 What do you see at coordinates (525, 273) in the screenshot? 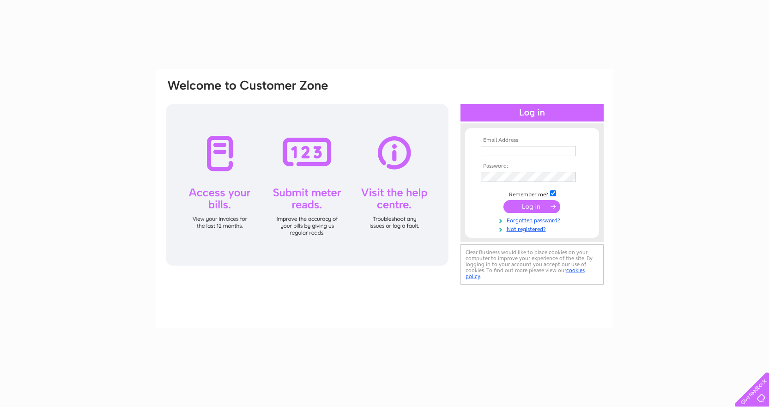
I see `a: cookies policy` at bounding box center [525, 273].